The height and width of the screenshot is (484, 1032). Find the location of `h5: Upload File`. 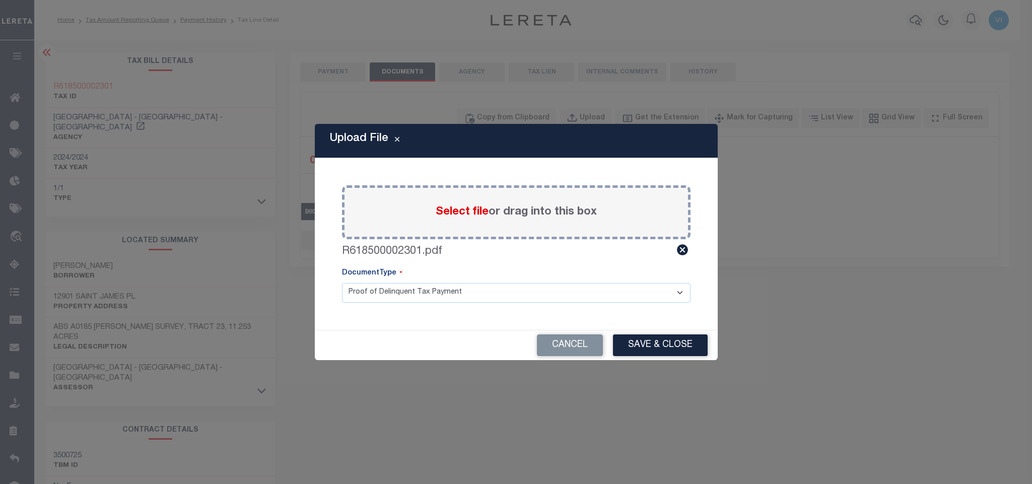

h5: Upload File is located at coordinates (359, 138).